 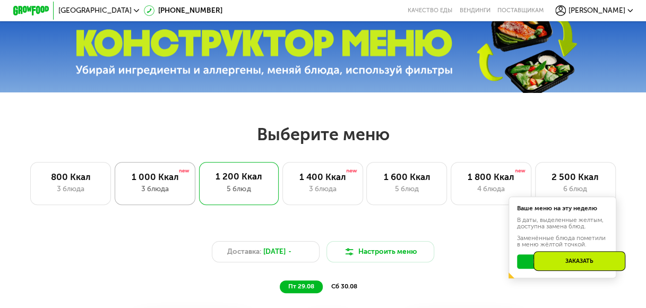 I want to click on div: 1 400 Ккал, so click(x=323, y=177).